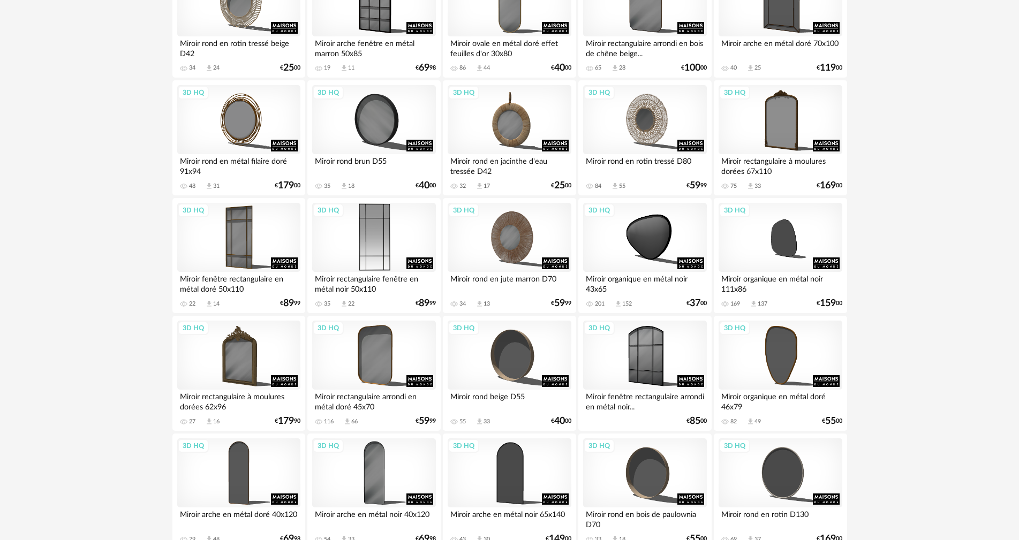 Image resolution: width=1019 pixels, height=540 pixels. What do you see at coordinates (622, 68) in the screenshot?
I see `div: 28` at bounding box center [622, 68].